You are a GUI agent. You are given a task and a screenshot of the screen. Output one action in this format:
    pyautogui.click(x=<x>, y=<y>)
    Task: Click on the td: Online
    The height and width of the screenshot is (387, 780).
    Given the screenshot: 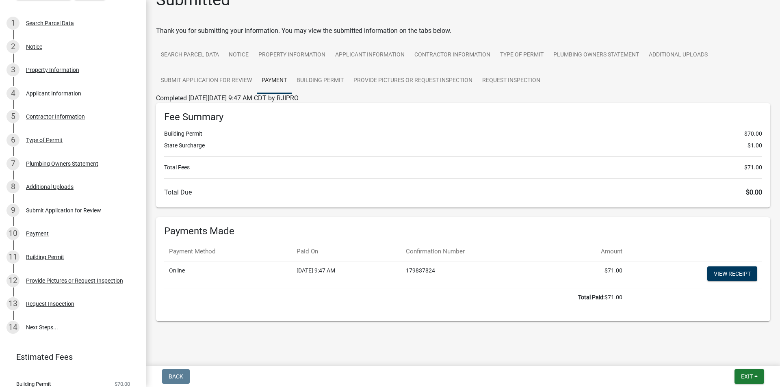 What is the action you would take?
    pyautogui.click(x=228, y=275)
    